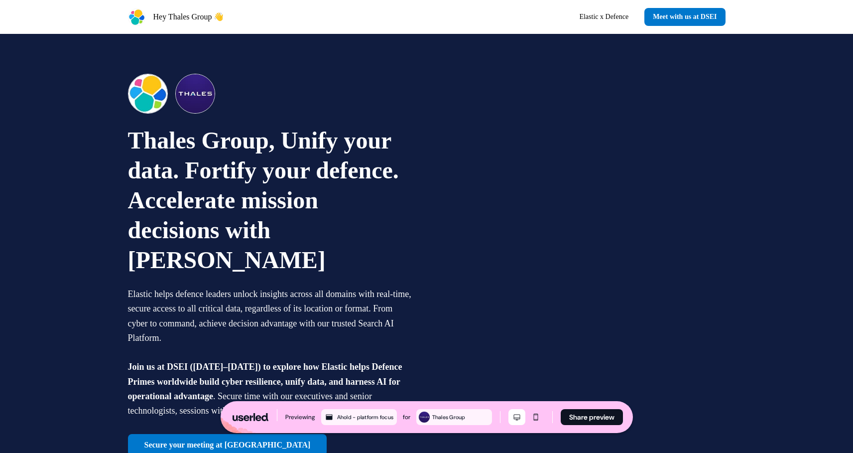 This screenshot has height=453, width=853. I want to click on button: Desktop mode, so click(517, 417).